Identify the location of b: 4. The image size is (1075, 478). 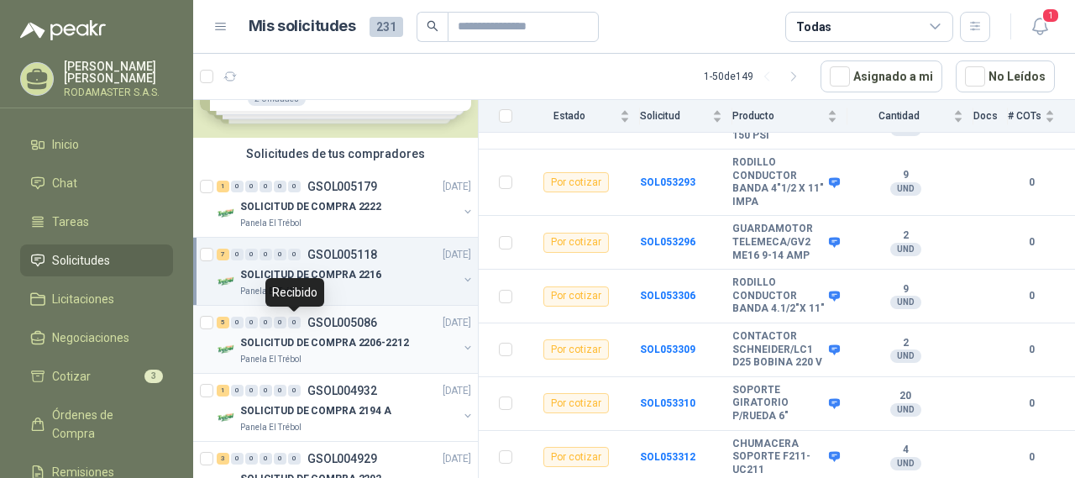
(905, 450).